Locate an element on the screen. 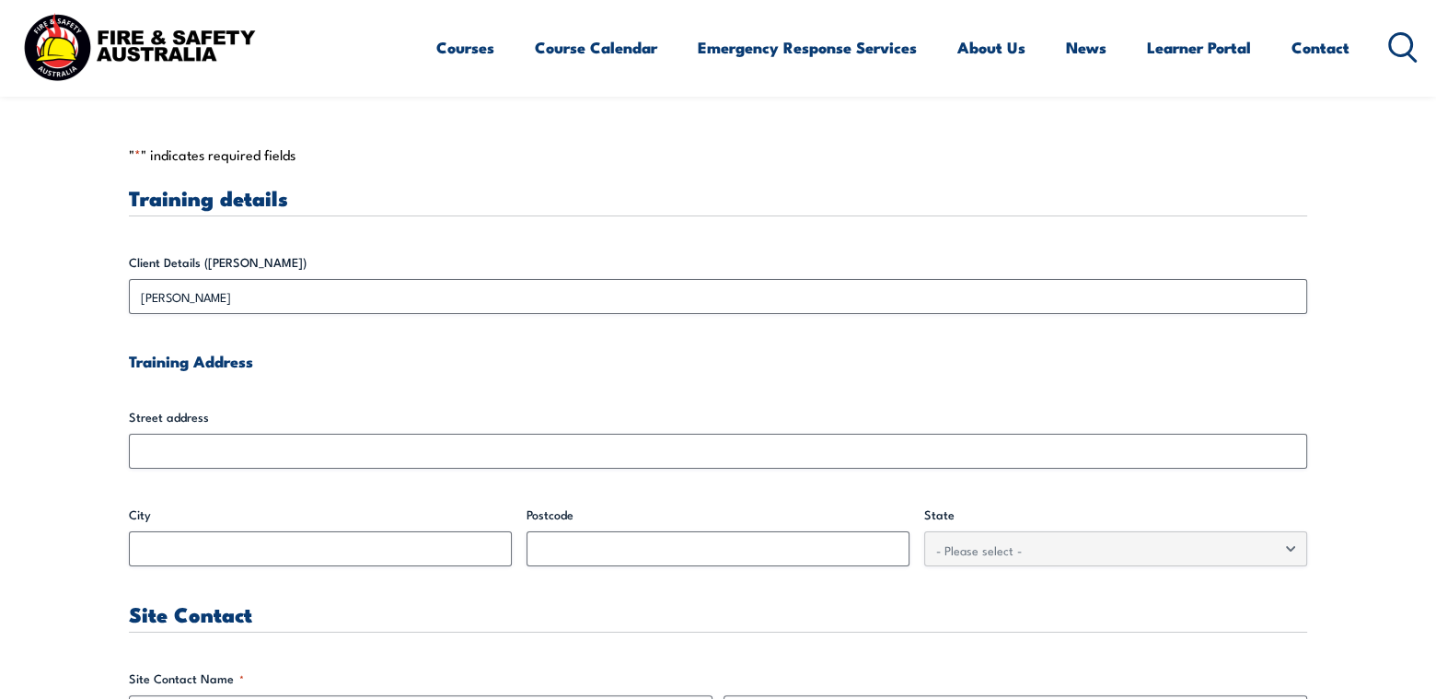 The width and height of the screenshot is (1436, 699). a: Course Calendar is located at coordinates (596, 47).